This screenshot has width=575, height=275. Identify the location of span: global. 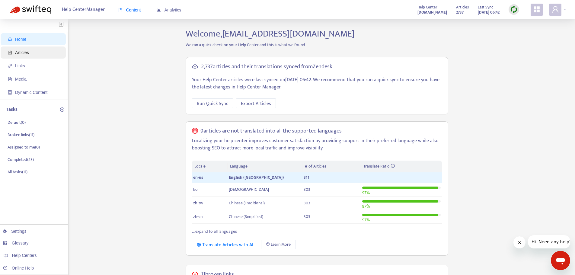
(195, 131).